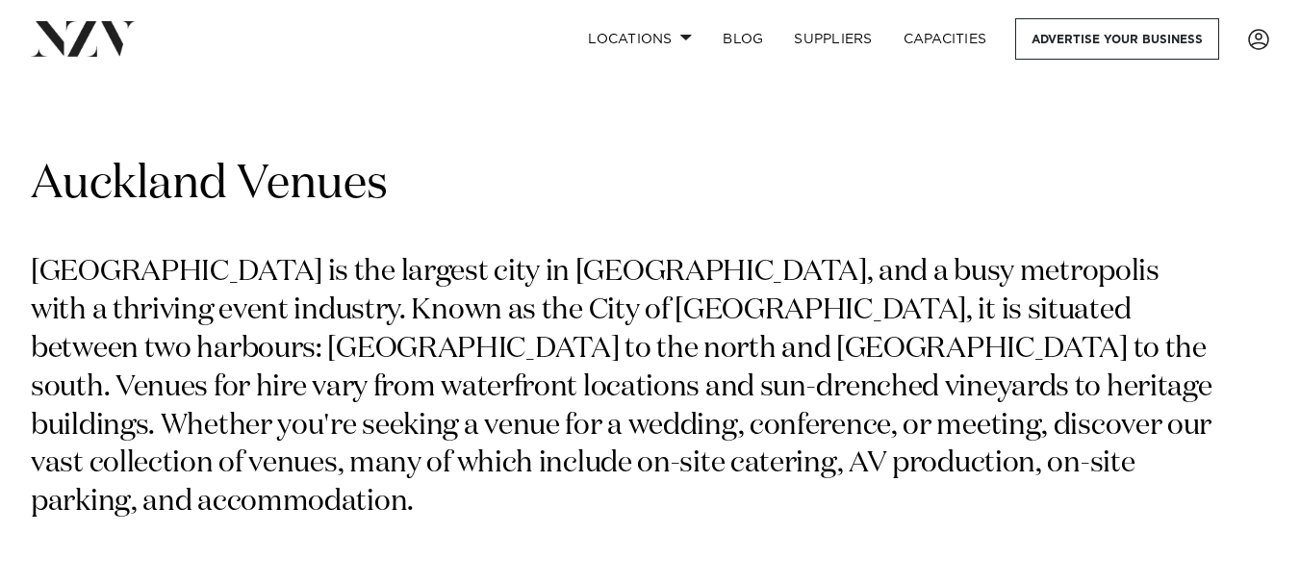  Describe the element at coordinates (1117, 38) in the screenshot. I see `a: Advertise your business` at that location.